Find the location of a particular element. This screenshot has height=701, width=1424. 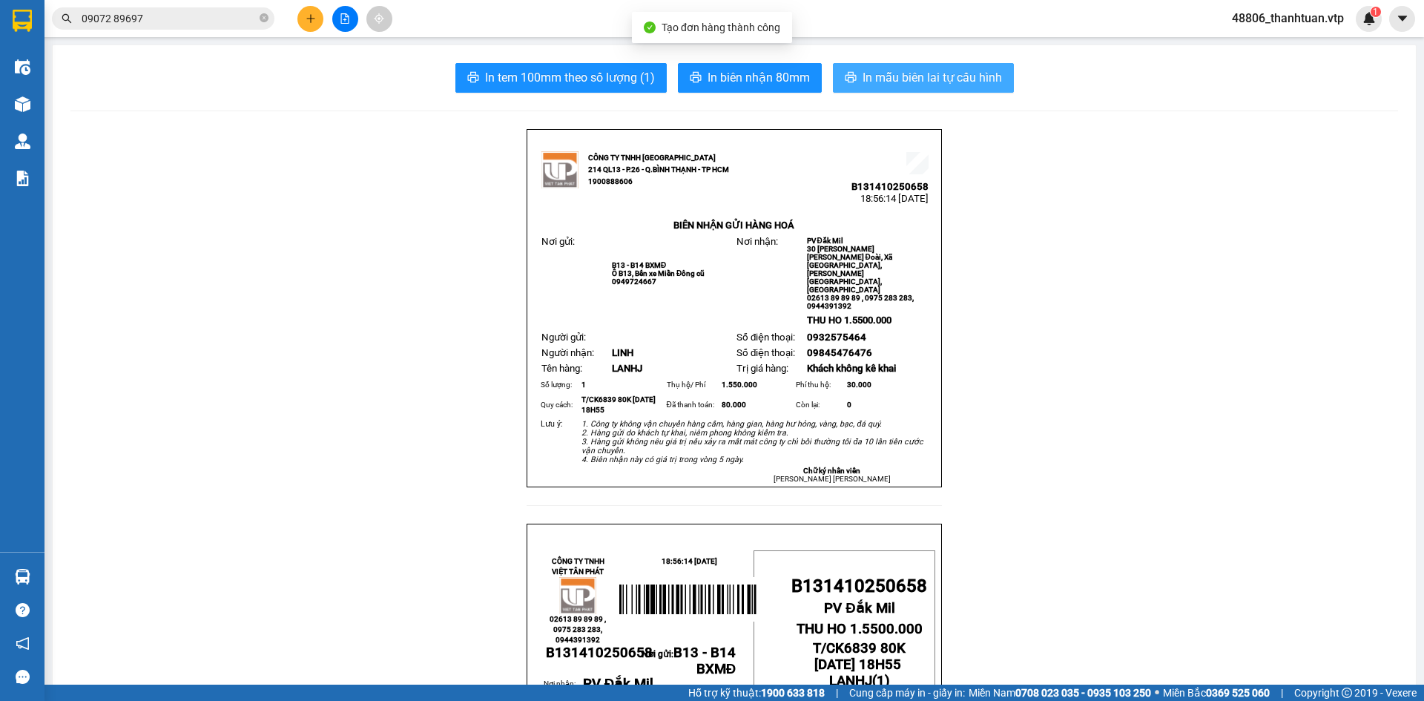

button: aim is located at coordinates (379, 19).